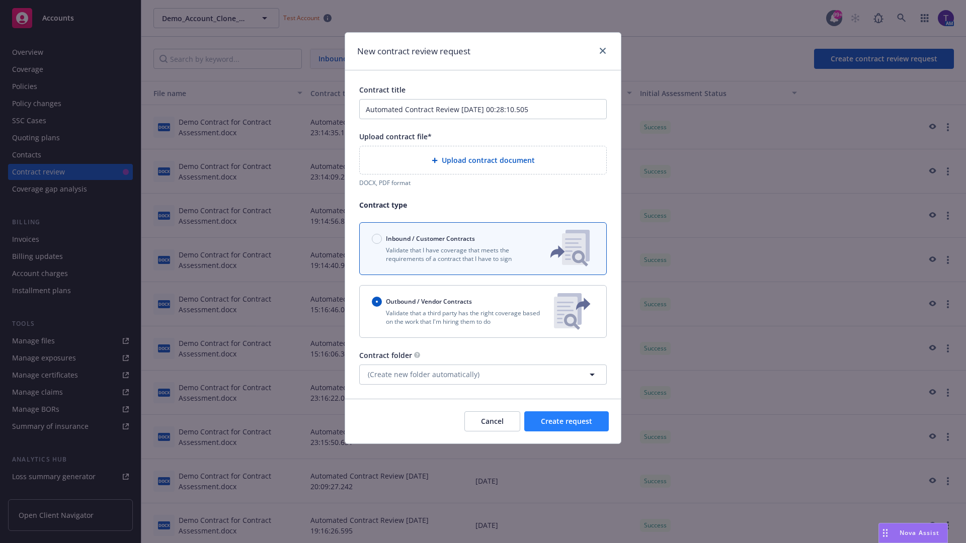 This screenshot has width=966, height=543. Describe the element at coordinates (483, 160) in the screenshot. I see `div: Upload contract document` at that location.